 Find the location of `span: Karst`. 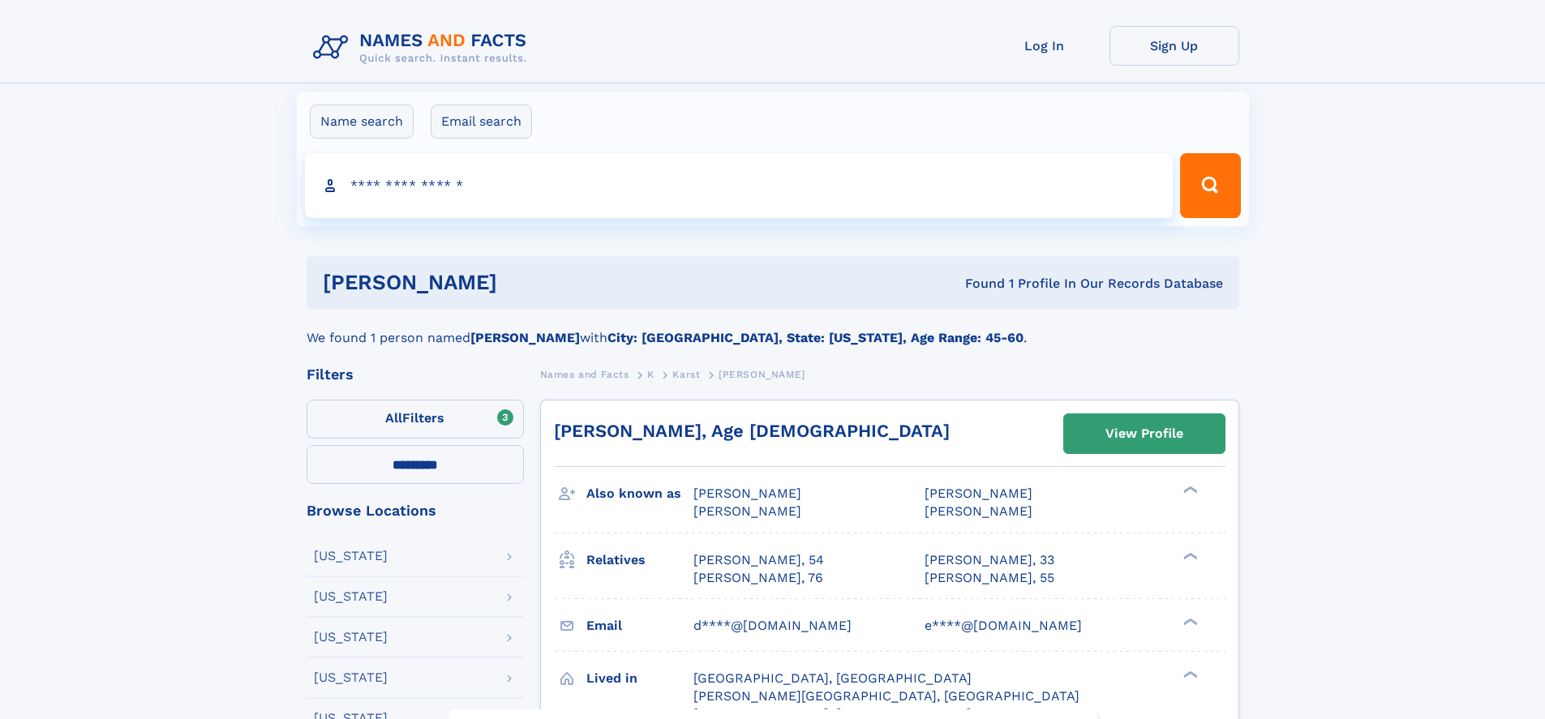

span: Karst is located at coordinates (686, 375).